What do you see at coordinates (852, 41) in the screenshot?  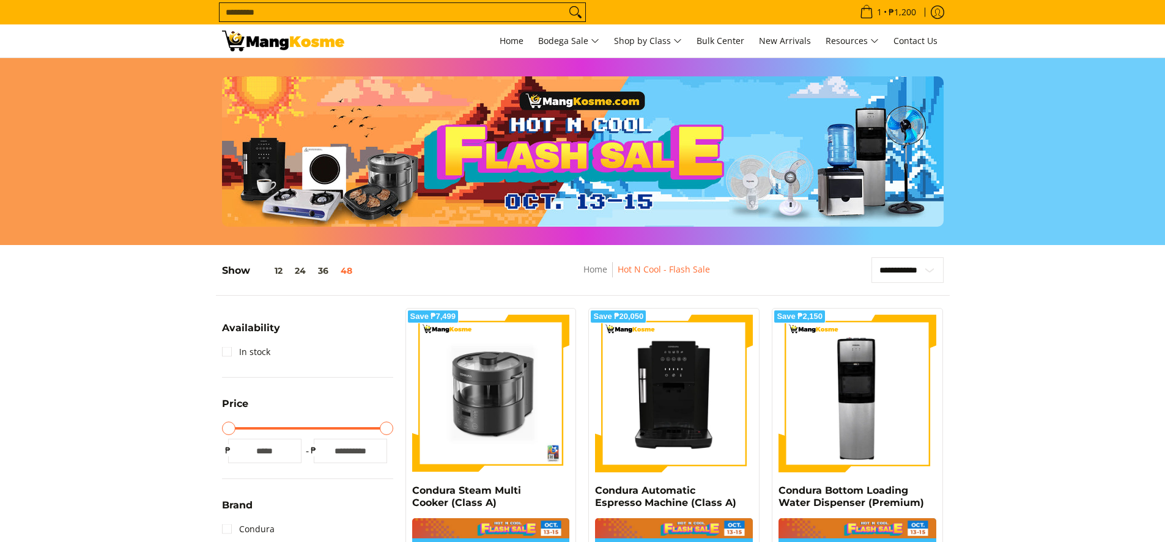 I see `span: Resources` at bounding box center [852, 41].